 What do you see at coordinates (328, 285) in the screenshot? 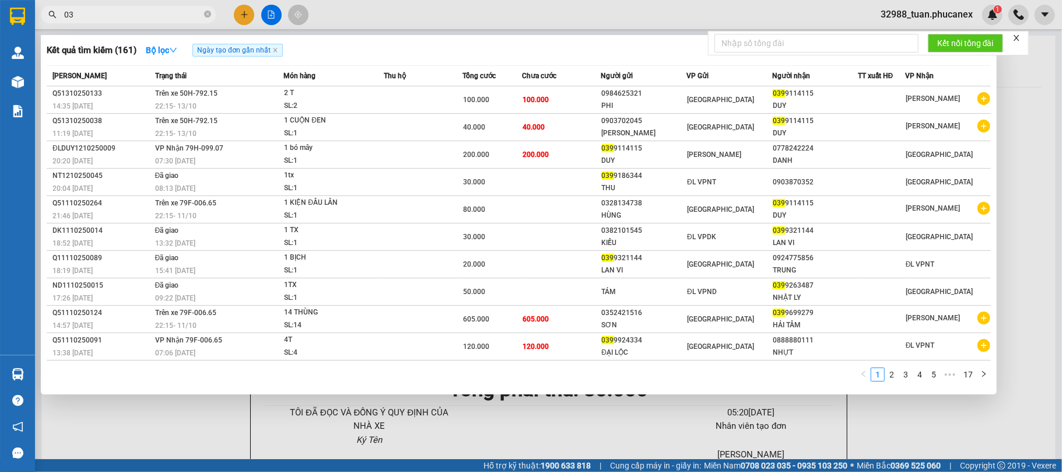
I see `div: 1TX` at bounding box center [328, 285].